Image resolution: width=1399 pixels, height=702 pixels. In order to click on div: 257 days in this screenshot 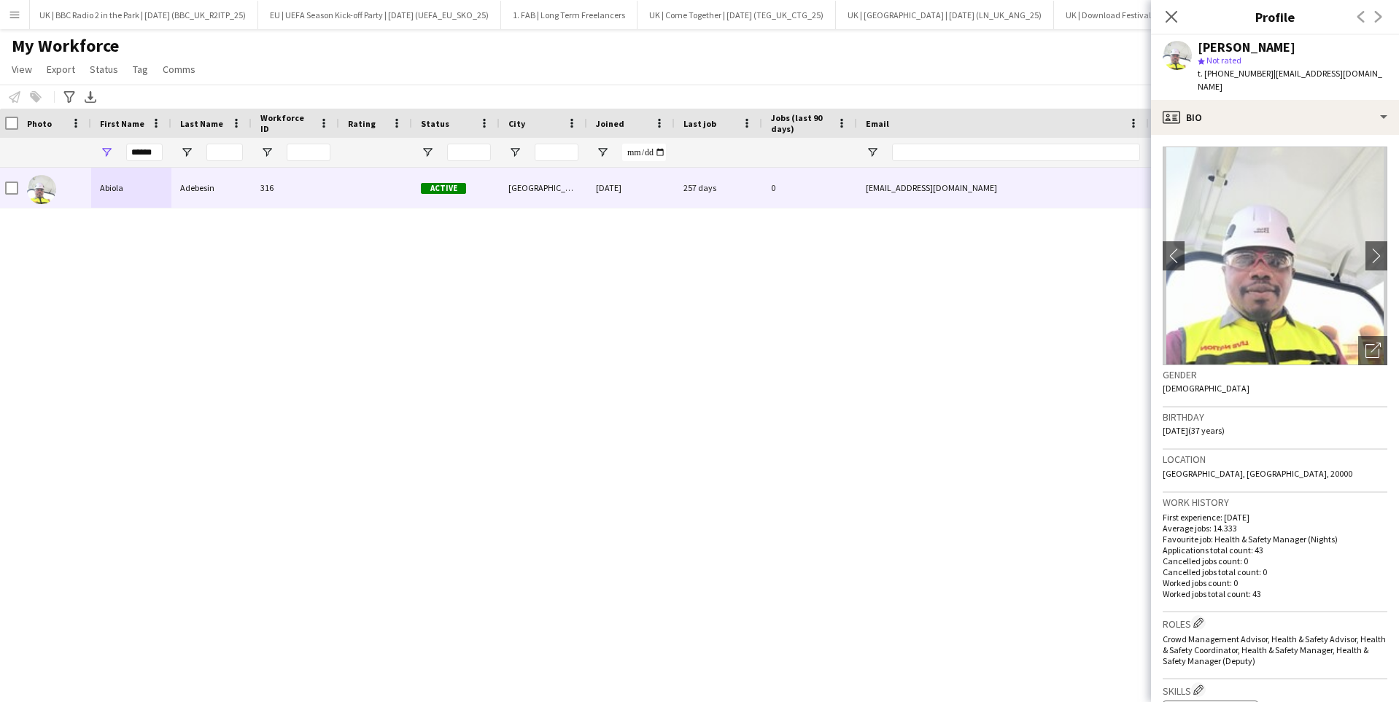, I will do `click(718, 187)`.